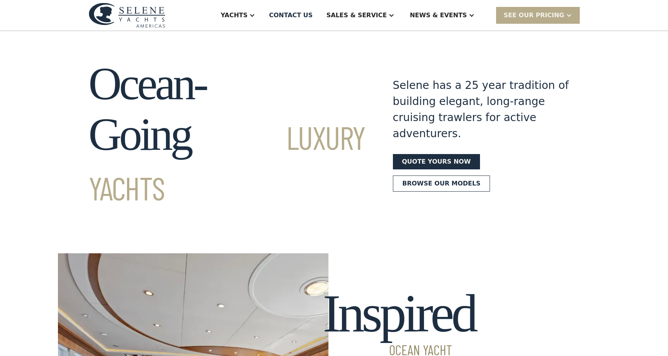 This screenshot has height=356, width=668. I want to click on img: logo, so click(127, 15).